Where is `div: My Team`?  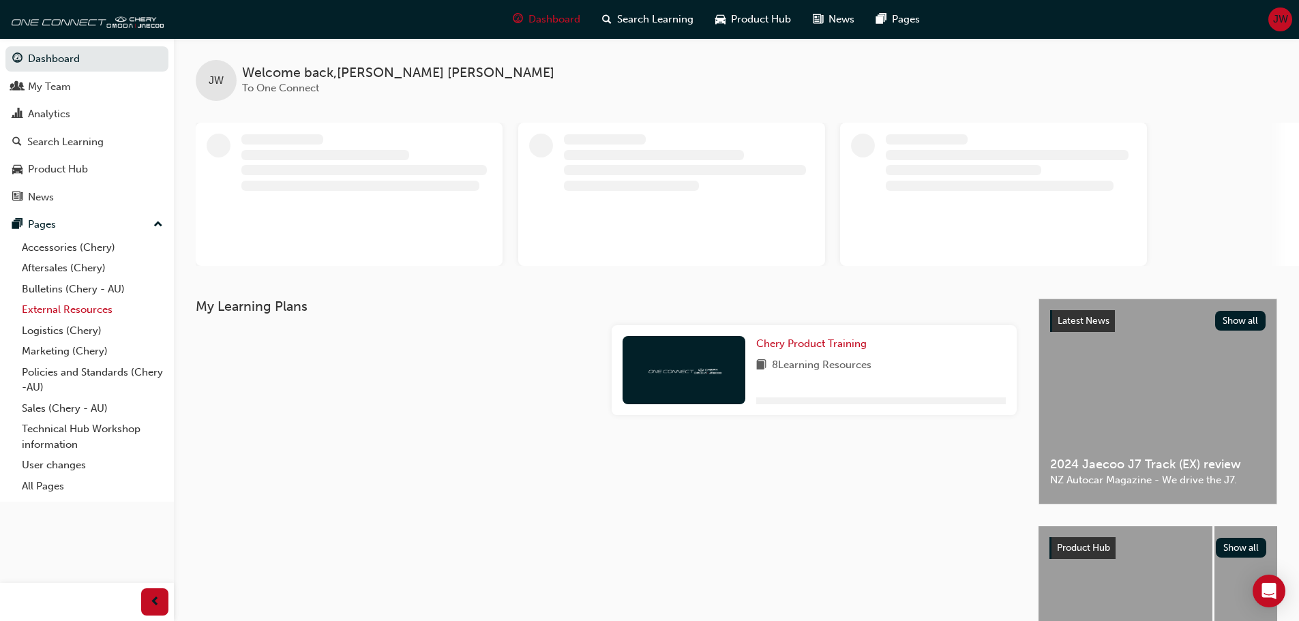 div: My Team is located at coordinates (49, 87).